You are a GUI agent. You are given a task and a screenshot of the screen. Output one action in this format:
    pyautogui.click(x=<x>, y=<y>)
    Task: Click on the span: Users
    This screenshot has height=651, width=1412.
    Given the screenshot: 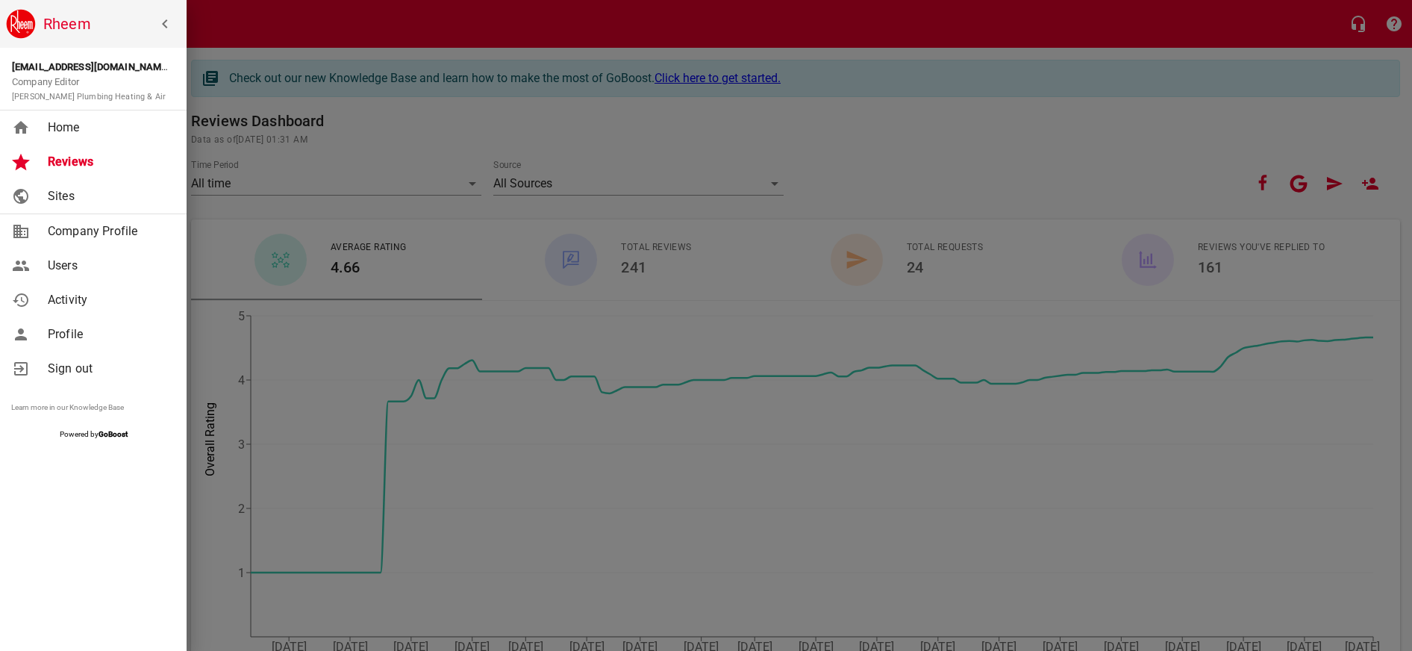 What is the action you would take?
    pyautogui.click(x=108, y=266)
    